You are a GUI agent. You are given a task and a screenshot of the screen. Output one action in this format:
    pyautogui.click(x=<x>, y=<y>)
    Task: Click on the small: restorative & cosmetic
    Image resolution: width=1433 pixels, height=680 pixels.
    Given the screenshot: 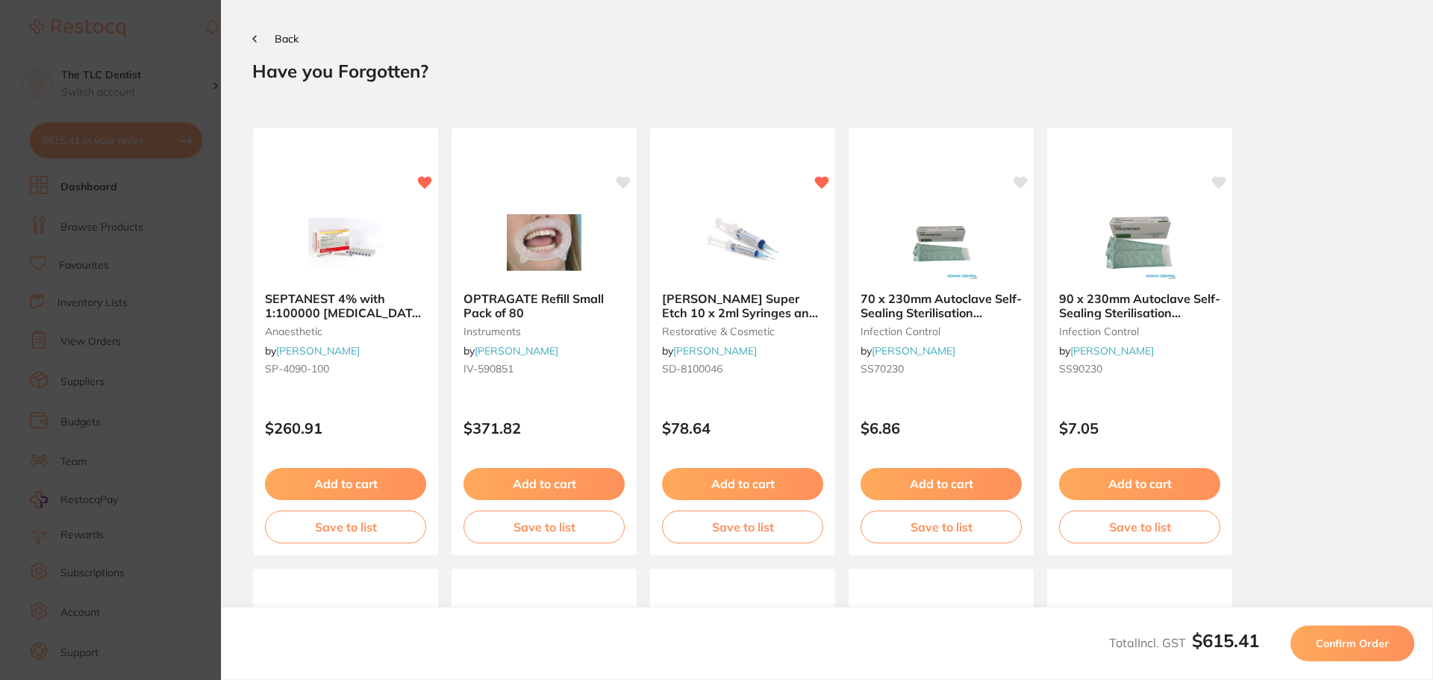 What is the action you would take?
    pyautogui.click(x=742, y=331)
    